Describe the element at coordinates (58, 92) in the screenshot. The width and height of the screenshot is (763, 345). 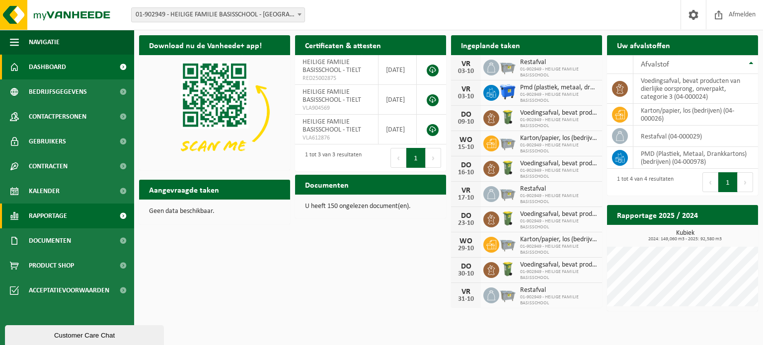
I see `span: Bedrijfsgegevens` at that location.